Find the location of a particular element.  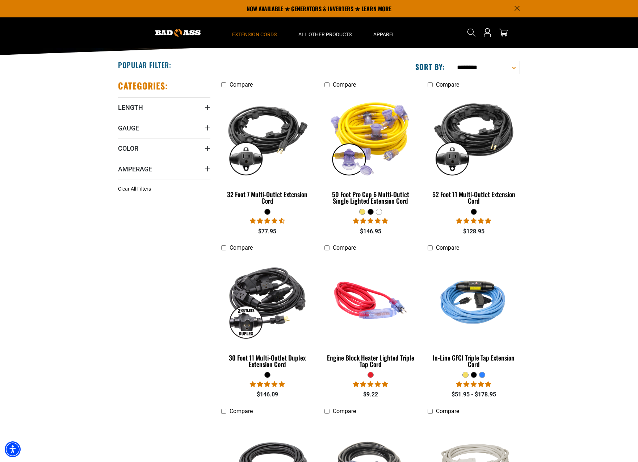

div: $146.09 is located at coordinates (267, 394).